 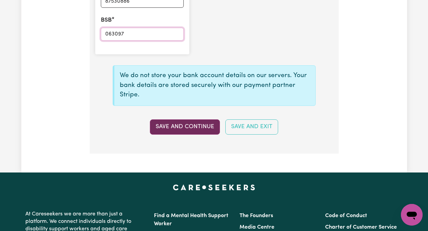 What do you see at coordinates (346, 216) in the screenshot?
I see `a: Code of Conduct` at bounding box center [346, 216].